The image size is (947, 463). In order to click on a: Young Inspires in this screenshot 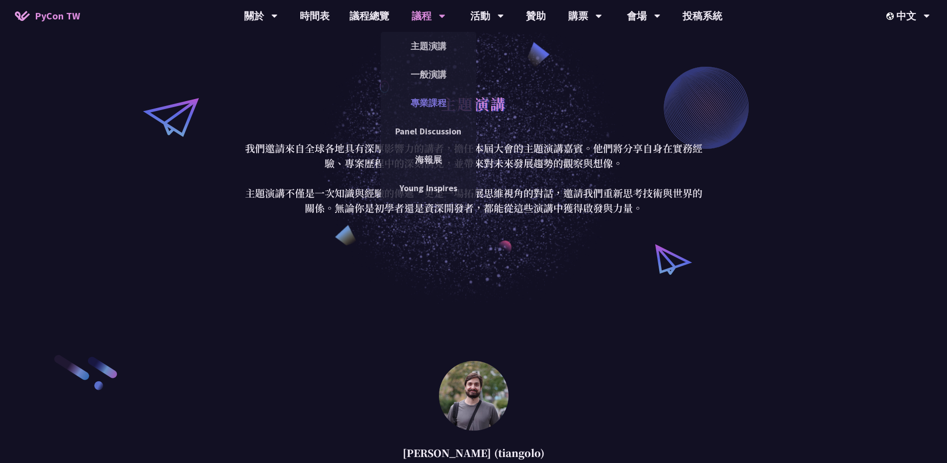, I will do `click(429, 187)`.